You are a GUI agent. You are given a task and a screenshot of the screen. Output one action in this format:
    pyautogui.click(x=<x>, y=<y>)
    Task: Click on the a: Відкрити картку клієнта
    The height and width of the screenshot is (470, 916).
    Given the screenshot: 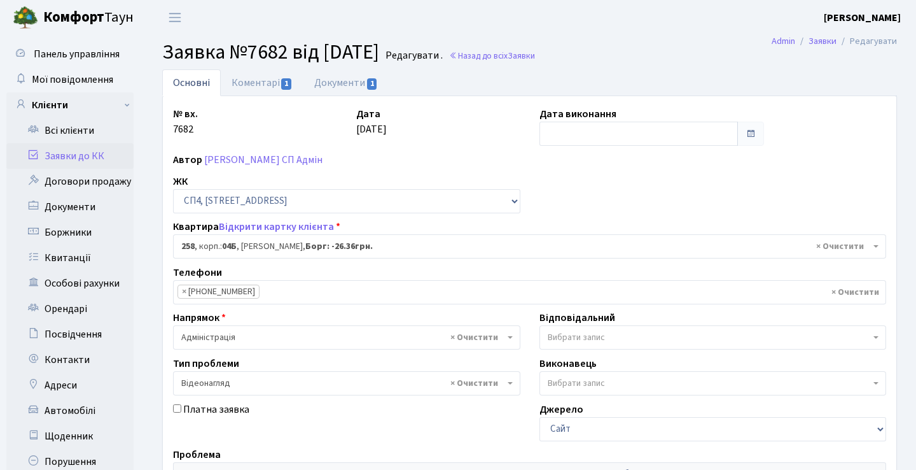 What is the action you would take?
    pyautogui.click(x=276, y=227)
    